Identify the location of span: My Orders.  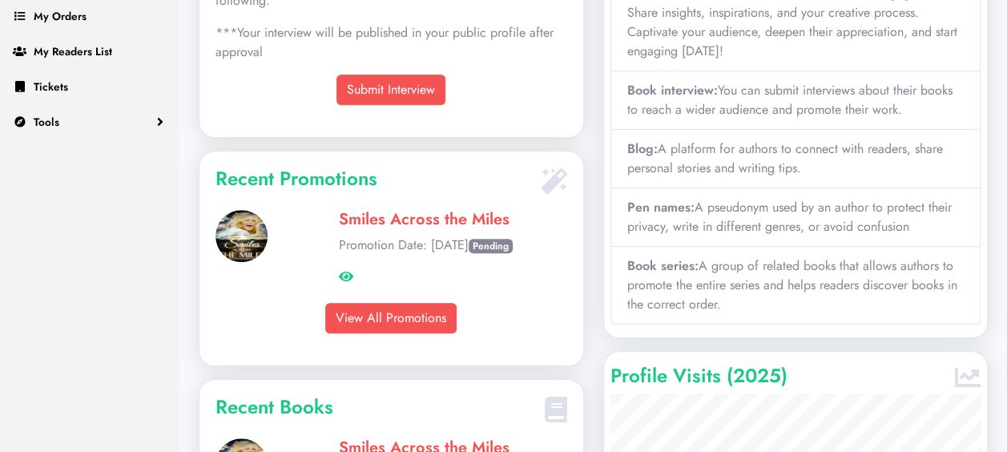
(60, 16).